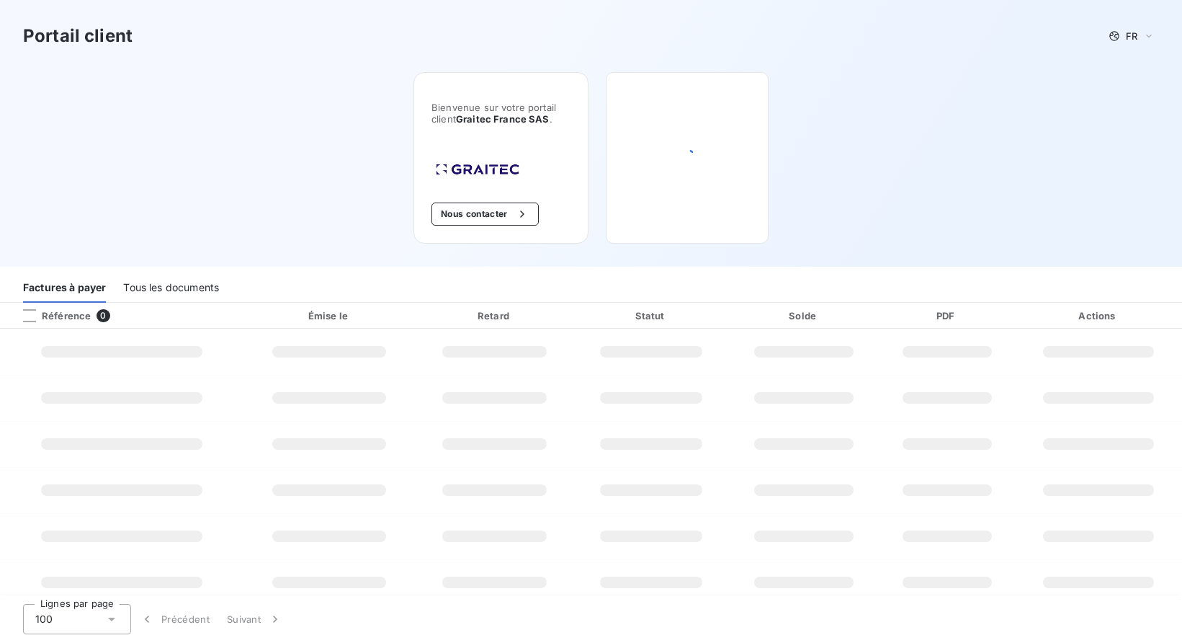  What do you see at coordinates (501, 113) in the screenshot?
I see `span: Bienvenue sur votre portail client .` at bounding box center [501, 113].